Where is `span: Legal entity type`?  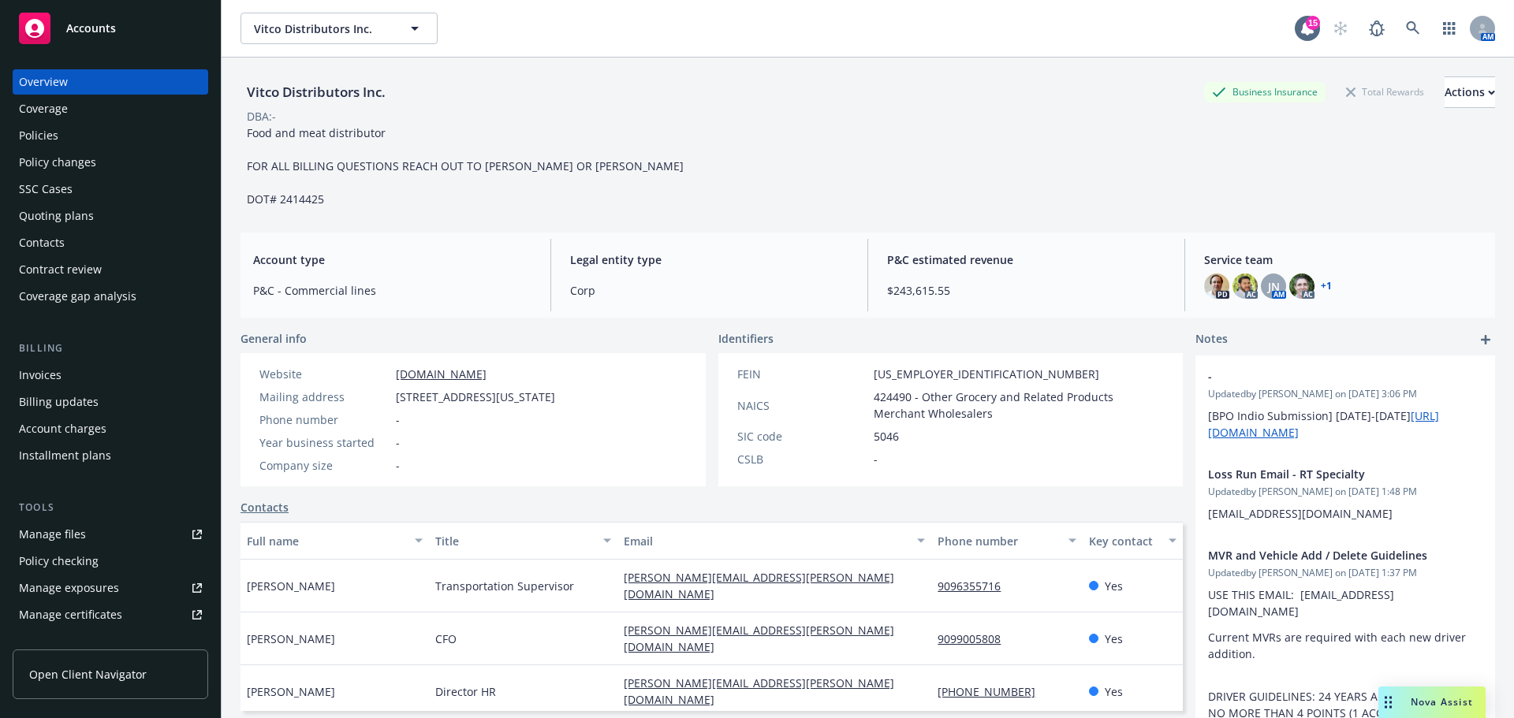
span: Legal entity type is located at coordinates (709, 259).